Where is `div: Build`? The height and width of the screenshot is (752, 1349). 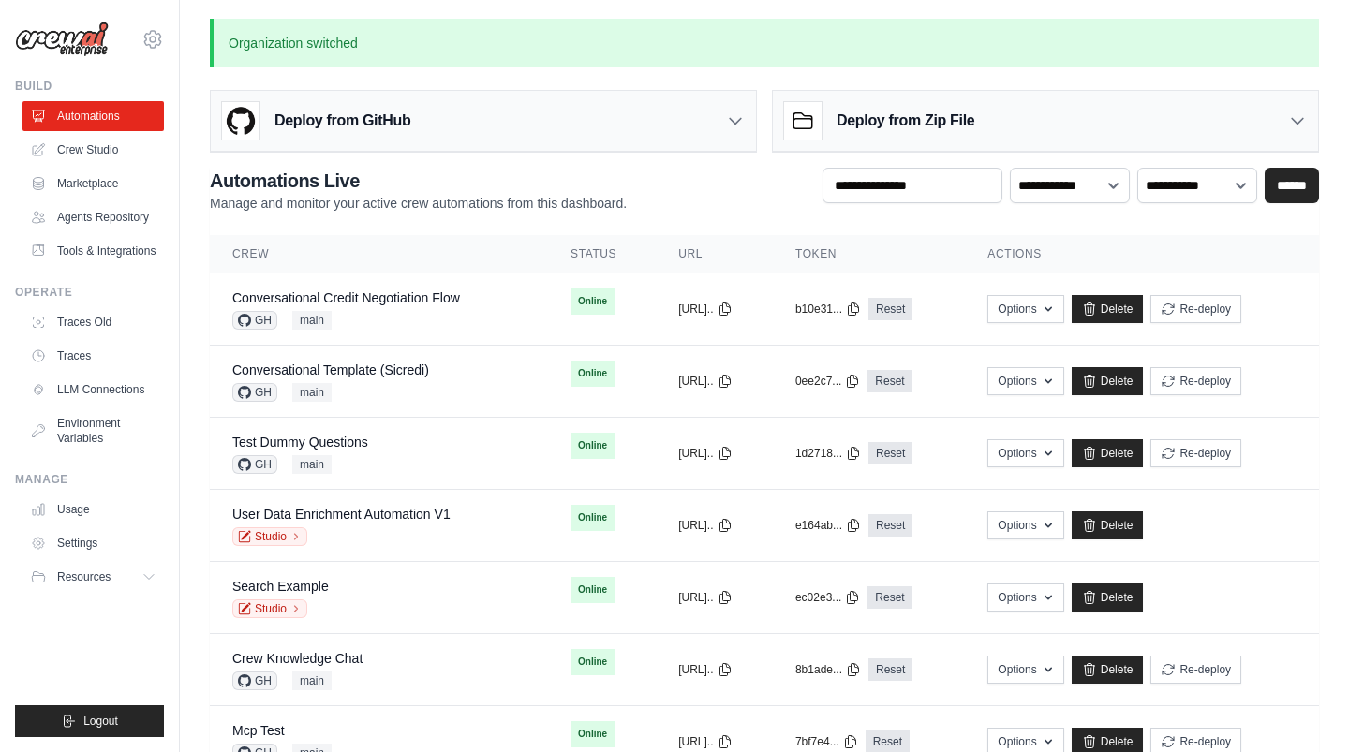 div: Build is located at coordinates (89, 86).